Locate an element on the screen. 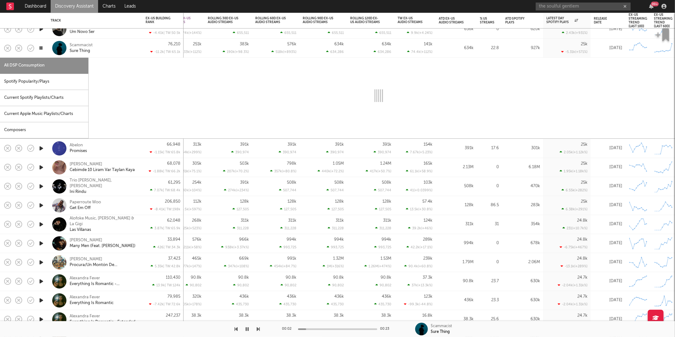 This screenshot has width=675, height=337. div: 16.8k is located at coordinates (428, 315).